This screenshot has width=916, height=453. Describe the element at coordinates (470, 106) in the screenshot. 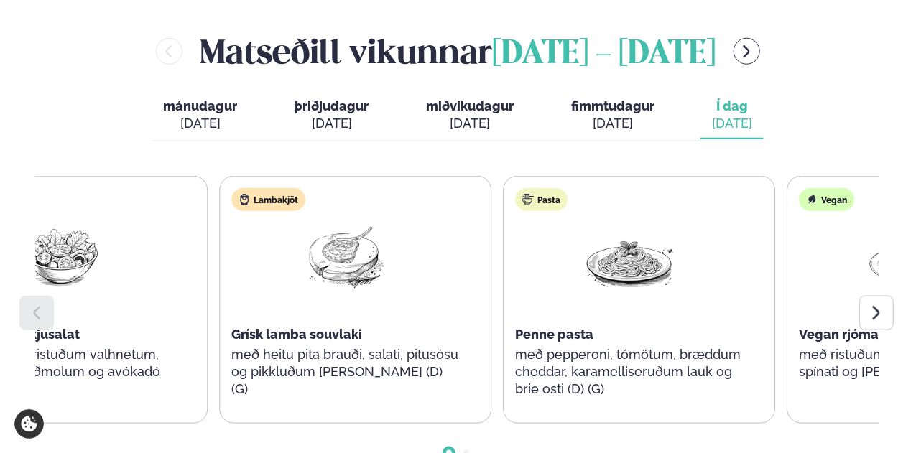

I see `span: miðvikudagur` at that location.